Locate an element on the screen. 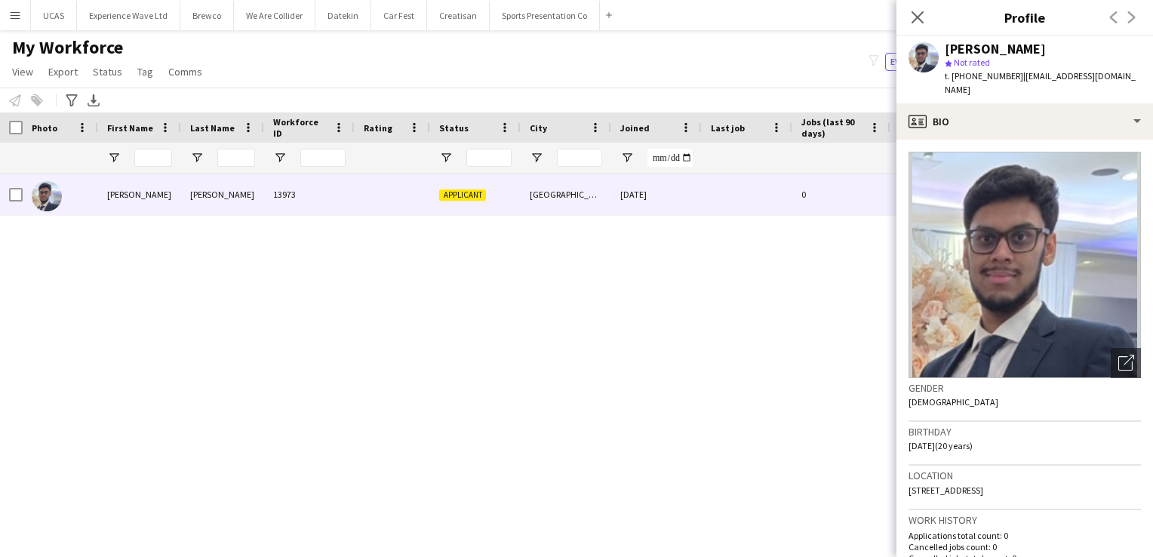 This screenshot has width=1153, height=557. button: UCAS is located at coordinates (54, 15).